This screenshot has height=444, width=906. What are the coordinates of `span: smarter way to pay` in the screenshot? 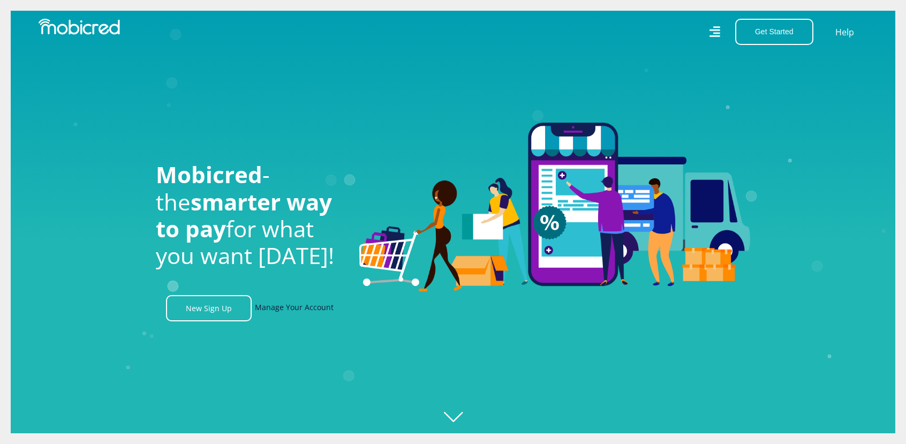 It's located at (244, 215).